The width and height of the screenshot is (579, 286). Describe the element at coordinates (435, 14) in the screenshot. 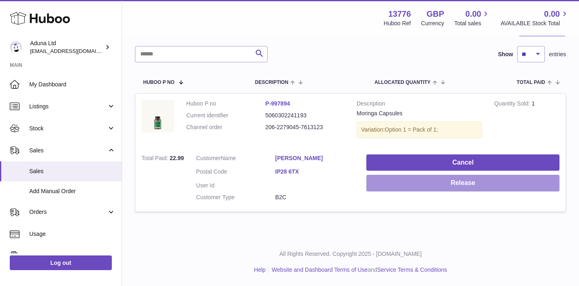

I see `strong: GBP` at that location.